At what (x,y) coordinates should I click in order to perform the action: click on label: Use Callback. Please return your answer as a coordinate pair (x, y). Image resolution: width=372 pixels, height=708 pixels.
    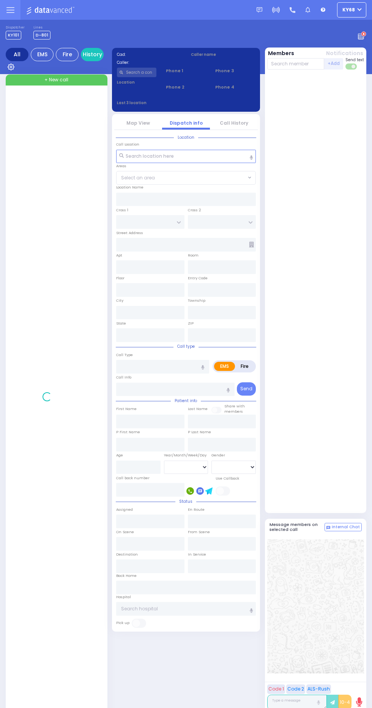
    Looking at the image, I should click on (227, 478).